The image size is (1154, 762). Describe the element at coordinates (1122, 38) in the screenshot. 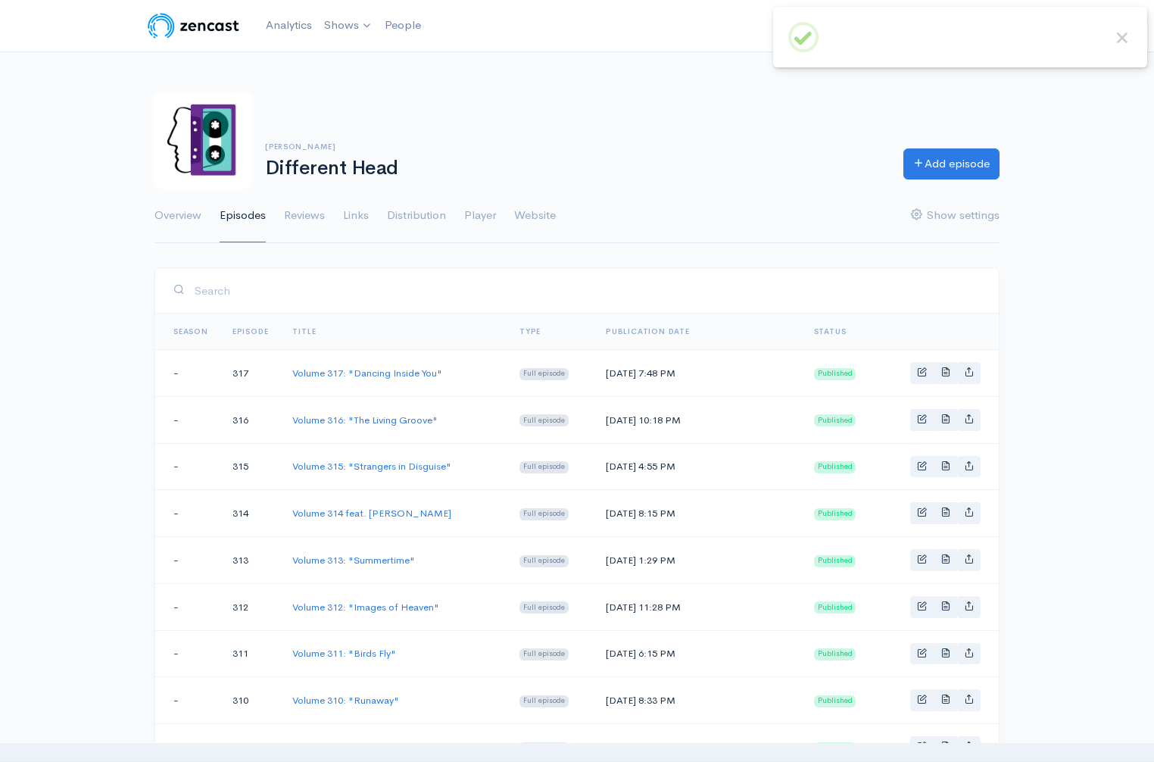

I see `button: Close this dialog` at that location.